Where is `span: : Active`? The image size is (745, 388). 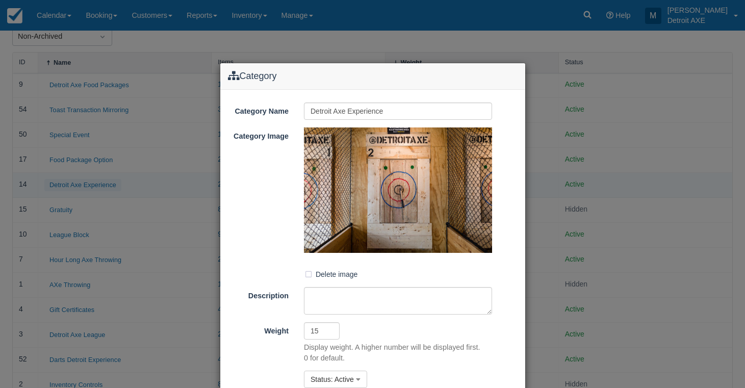 span: : Active is located at coordinates (342, 380).